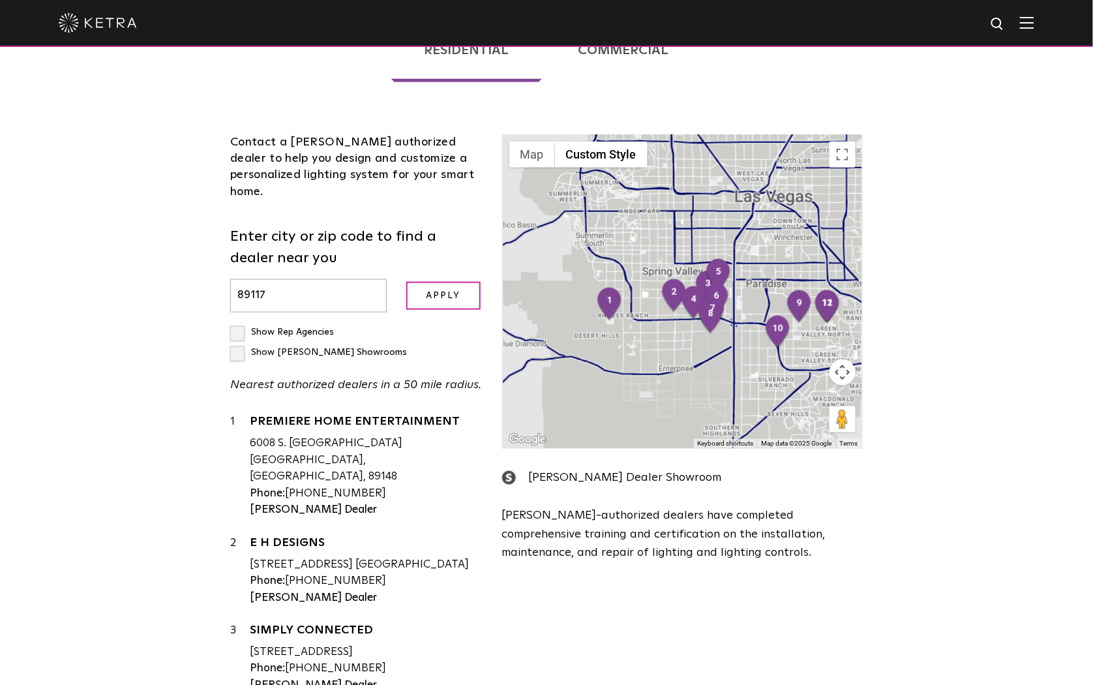  Describe the element at coordinates (713, 312) in the screenshot. I see `div: 7` at that location.